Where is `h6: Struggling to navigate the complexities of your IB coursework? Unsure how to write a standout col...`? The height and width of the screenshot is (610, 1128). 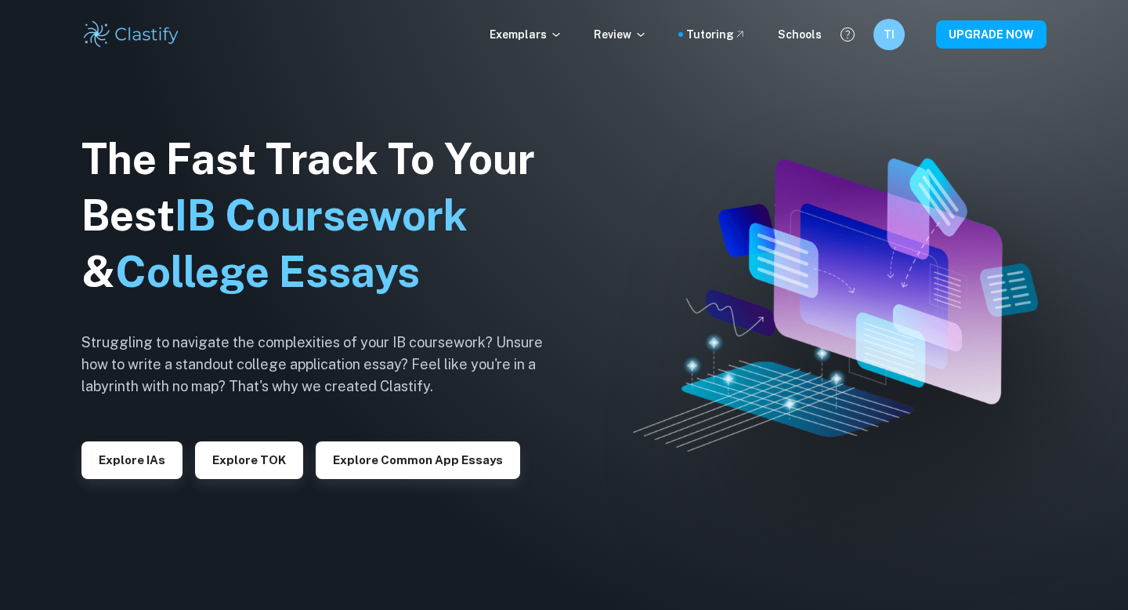 h6: Struggling to navigate the complexities of your IB coursework? Unsure how to write a standout col... is located at coordinates (324, 364).